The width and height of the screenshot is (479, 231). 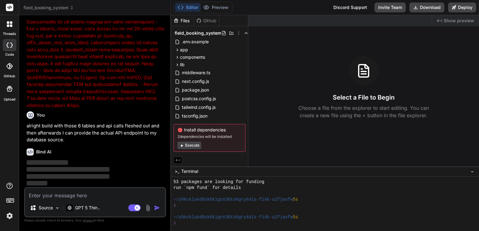 What do you see at coordinates (88, 208) in the screenshot?
I see `p: GPT 5 Thin..` at bounding box center [88, 208].